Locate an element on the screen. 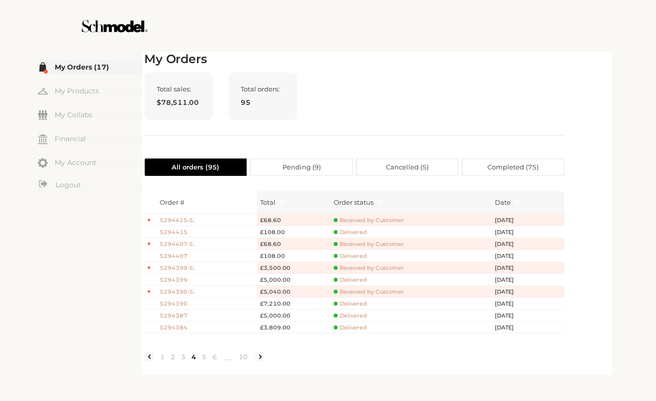 The height and width of the screenshot is (401, 656). li: Next 5 Pages is located at coordinates (228, 357).